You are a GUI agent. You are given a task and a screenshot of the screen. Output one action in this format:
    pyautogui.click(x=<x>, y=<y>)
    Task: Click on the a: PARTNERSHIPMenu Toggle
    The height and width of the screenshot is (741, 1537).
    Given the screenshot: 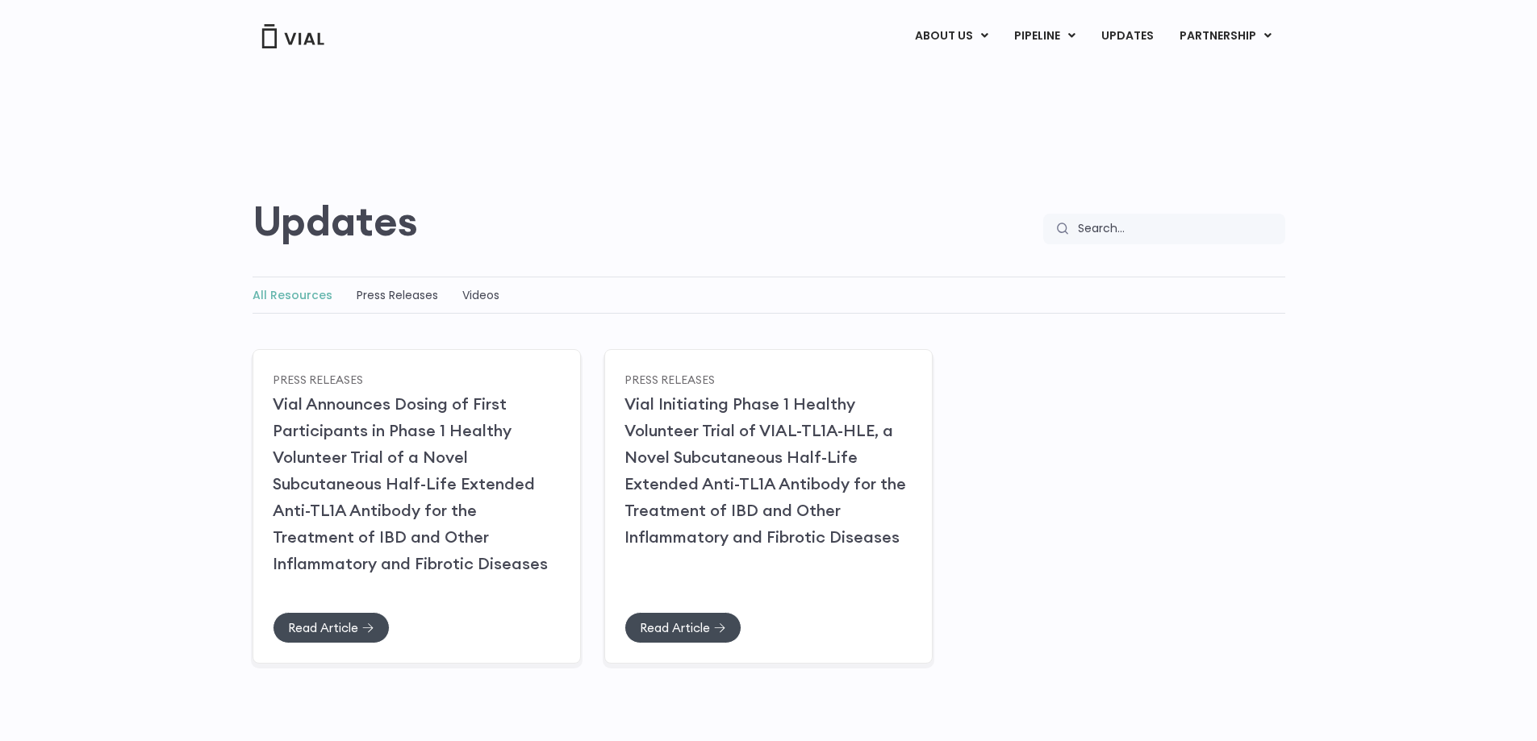 What is the action you would take?
    pyautogui.click(x=1225, y=36)
    